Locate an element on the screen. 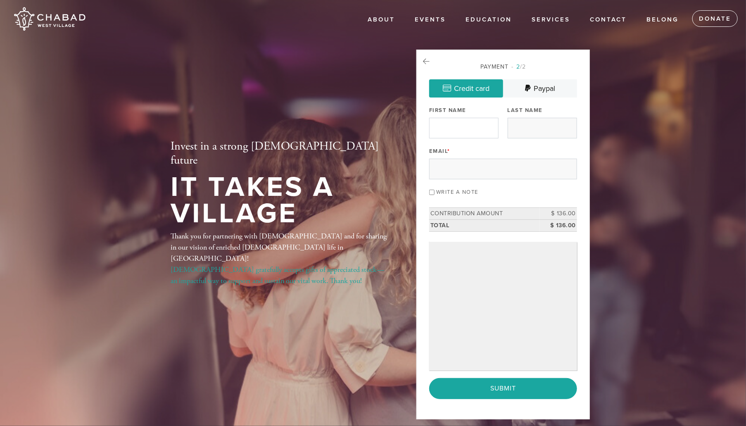 The image size is (746, 426). a: Services is located at coordinates (551, 20).